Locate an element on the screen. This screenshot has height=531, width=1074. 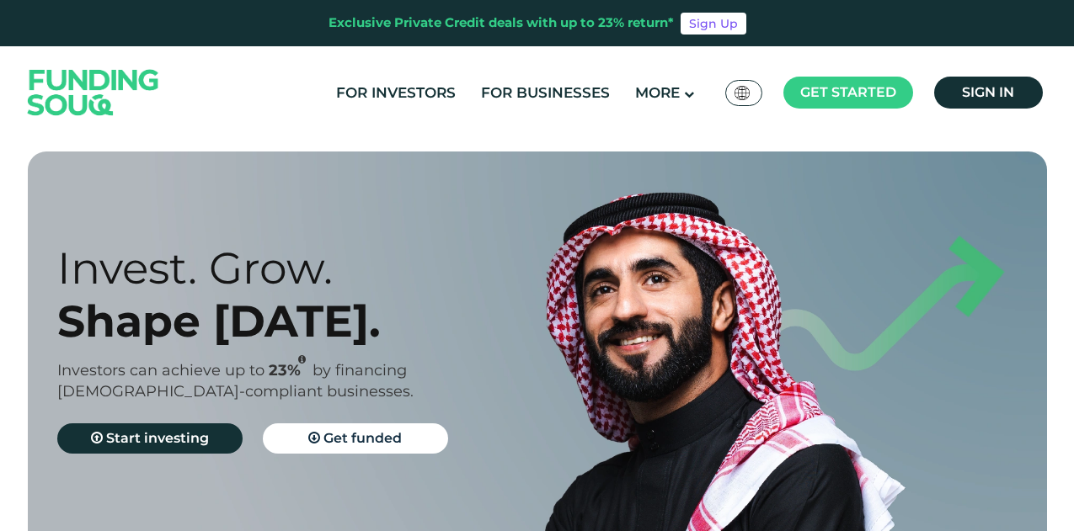
span: Start investing is located at coordinates (157, 438).